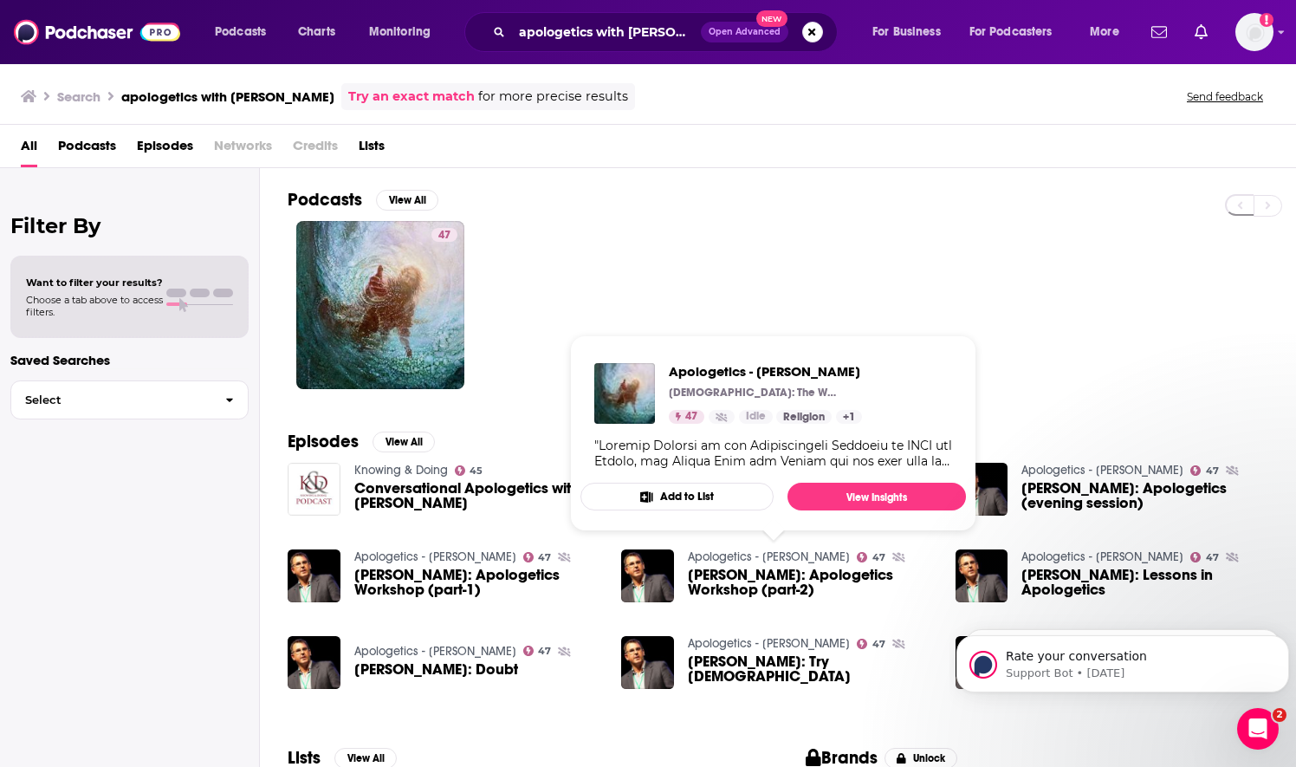 Image resolution: width=1296 pixels, height=767 pixels. Describe the element at coordinates (129, 360) in the screenshot. I see `p: Saved Searches` at that location.